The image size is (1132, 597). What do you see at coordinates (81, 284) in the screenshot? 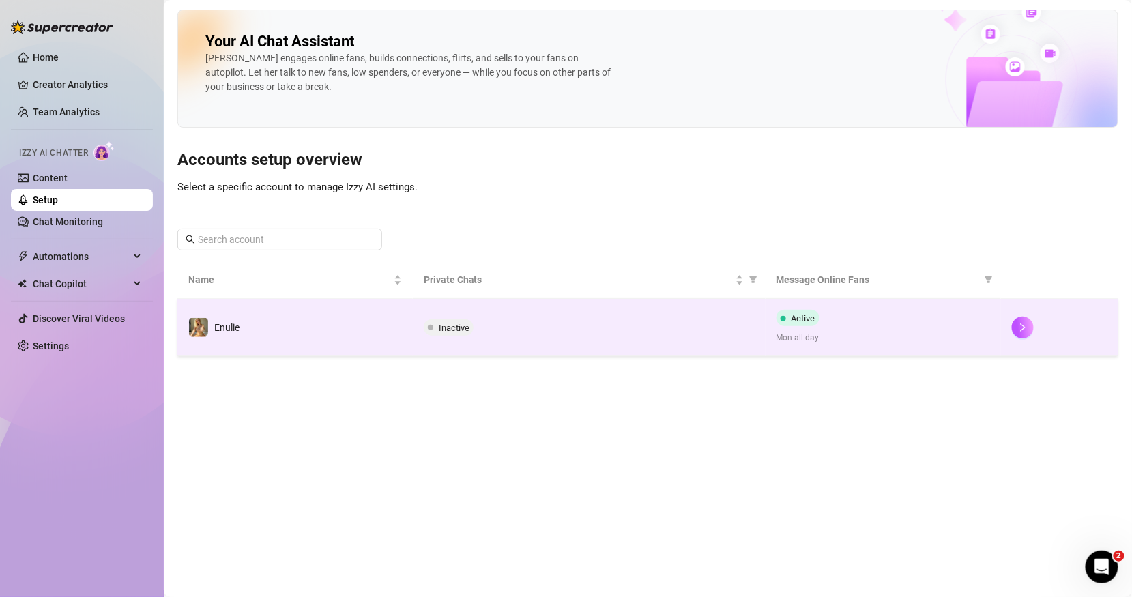
I see `span: Chat Copilot` at bounding box center [81, 284].